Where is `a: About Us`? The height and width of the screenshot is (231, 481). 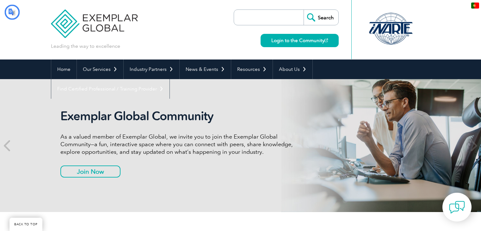
a: About Us is located at coordinates (293, 69).